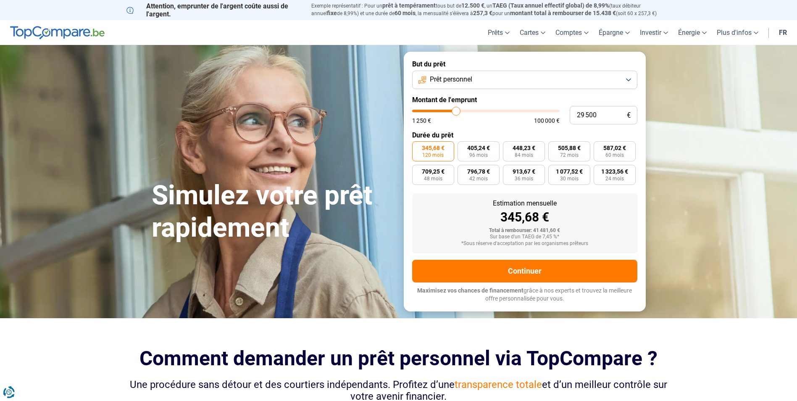  What do you see at coordinates (478, 148) in the screenshot?
I see `span: 405,24 €` at bounding box center [478, 148].